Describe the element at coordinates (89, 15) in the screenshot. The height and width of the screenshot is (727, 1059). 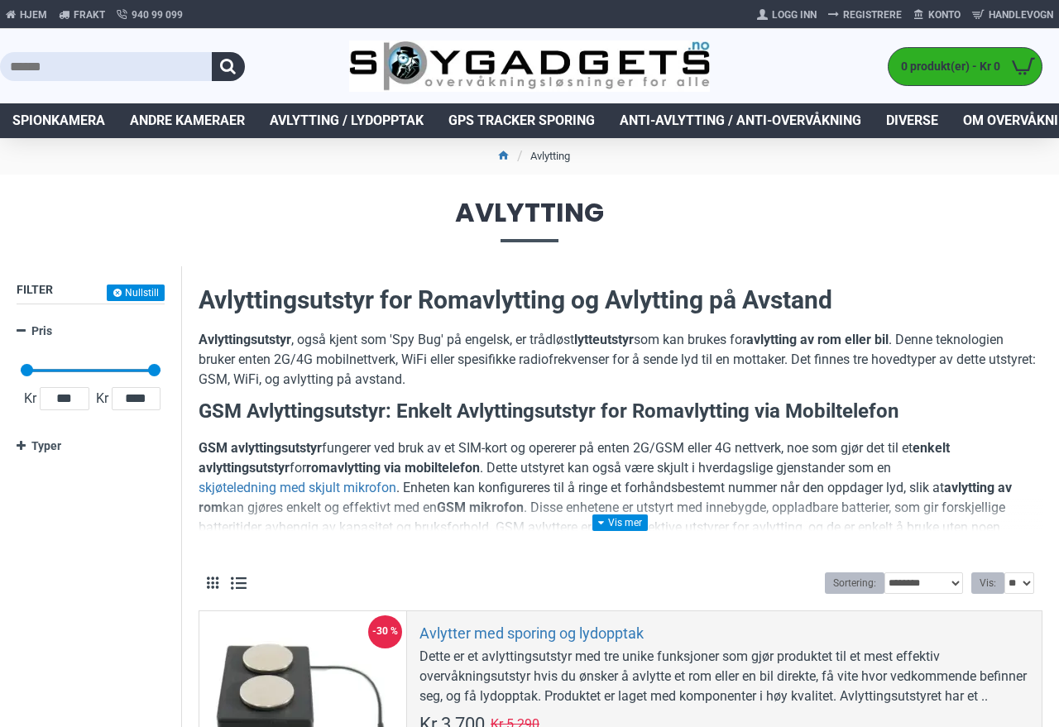
I see `span: Frakt` at that location.